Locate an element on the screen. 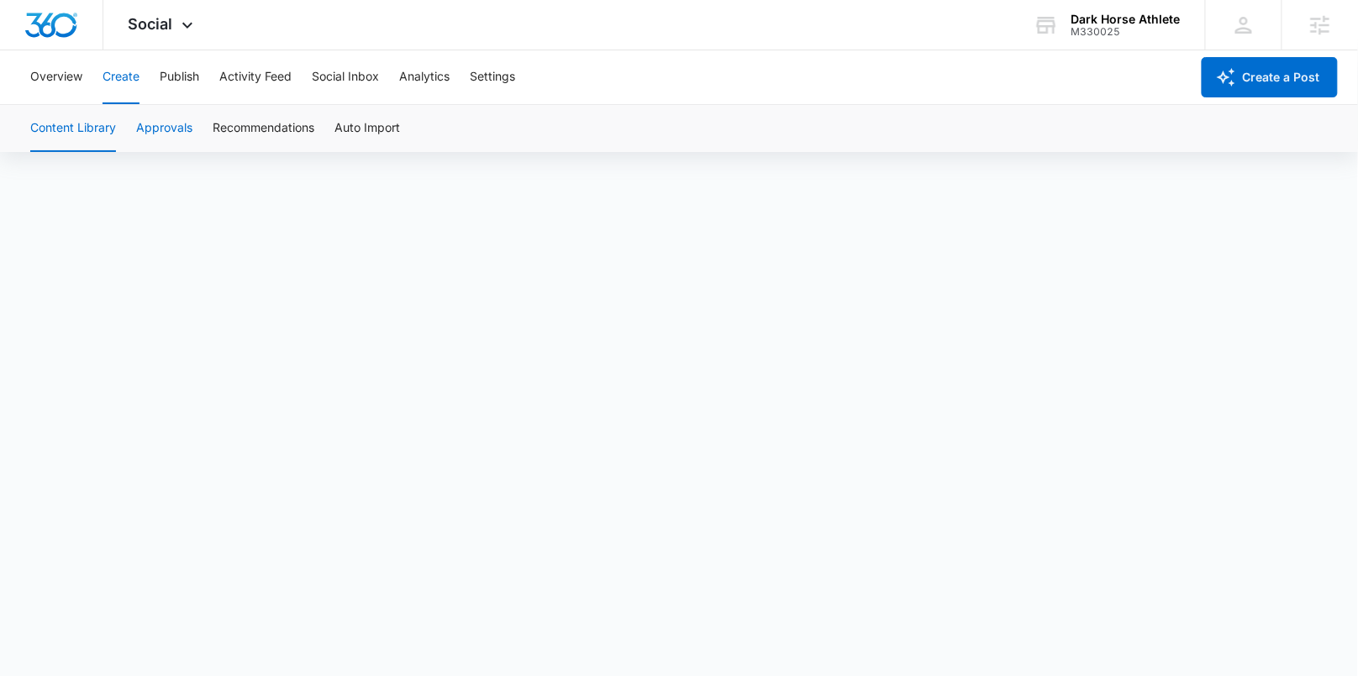 This screenshot has height=676, width=1358. button: Auto Import is located at coordinates (367, 129).